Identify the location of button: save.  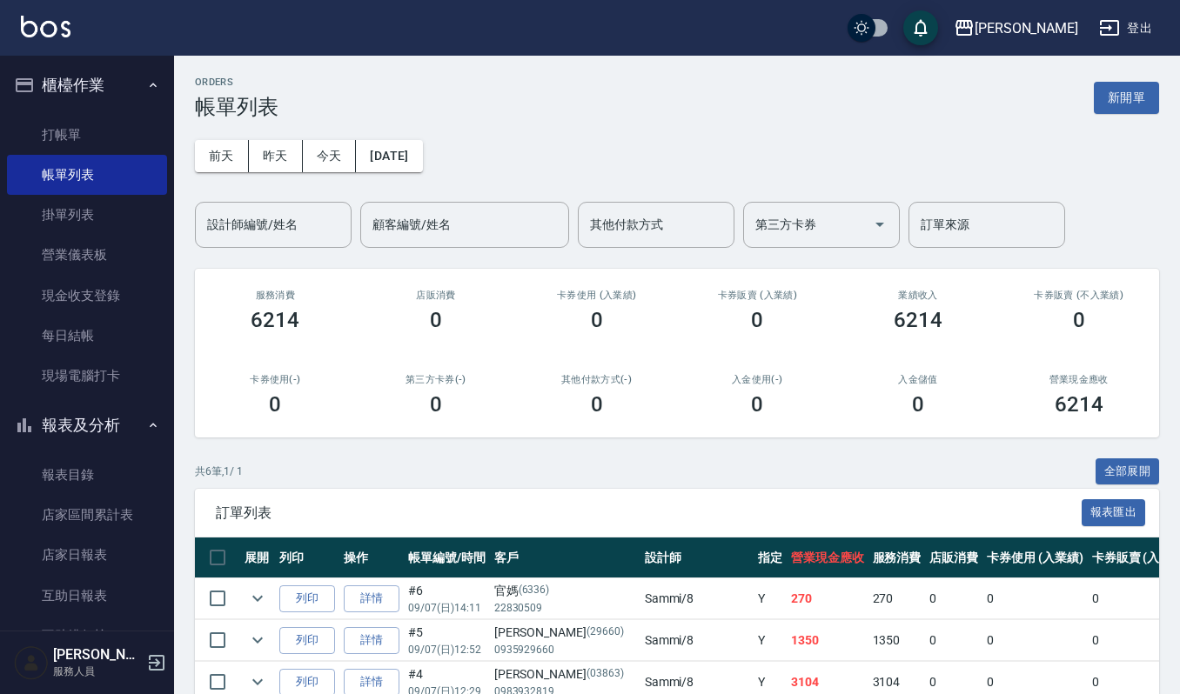
(920, 28).